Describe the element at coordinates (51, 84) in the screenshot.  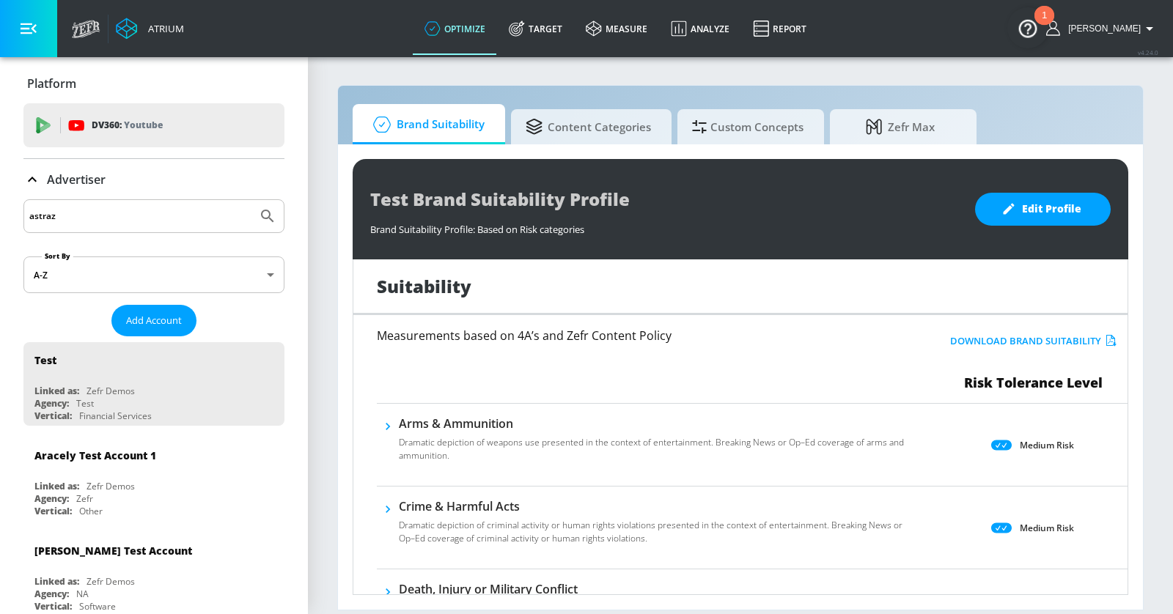
I see `p: Platform` at that location.